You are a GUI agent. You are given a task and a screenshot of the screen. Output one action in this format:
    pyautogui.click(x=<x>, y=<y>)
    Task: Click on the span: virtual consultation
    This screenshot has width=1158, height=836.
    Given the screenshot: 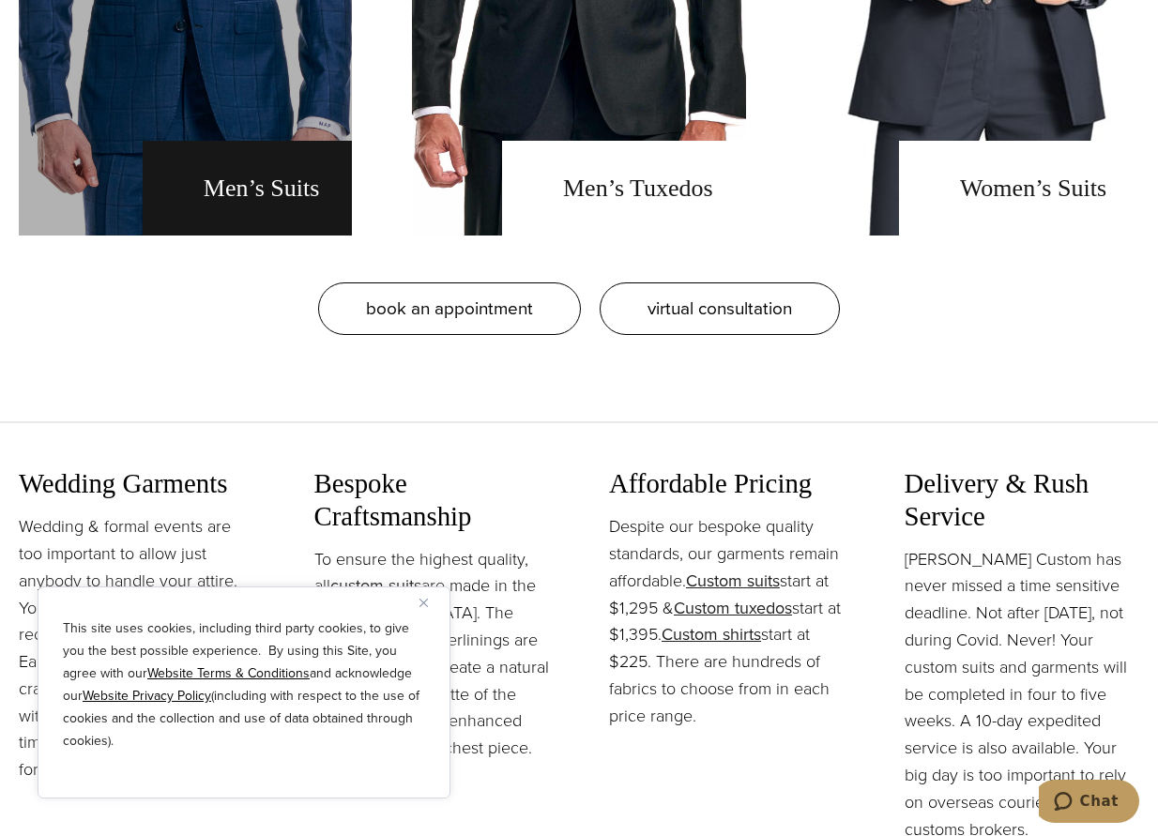 What is the action you would take?
    pyautogui.click(x=719, y=308)
    